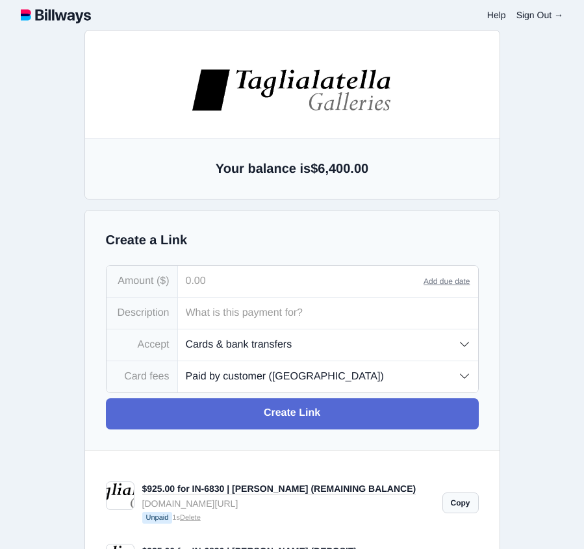  What do you see at coordinates (292, 414) in the screenshot?
I see `a: Create Link` at bounding box center [292, 414].